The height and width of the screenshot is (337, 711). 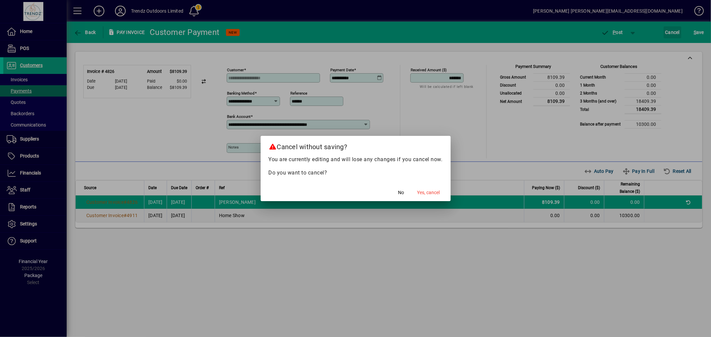 What do you see at coordinates (429, 193) in the screenshot?
I see `button: Yes, cancel` at bounding box center [429, 193].